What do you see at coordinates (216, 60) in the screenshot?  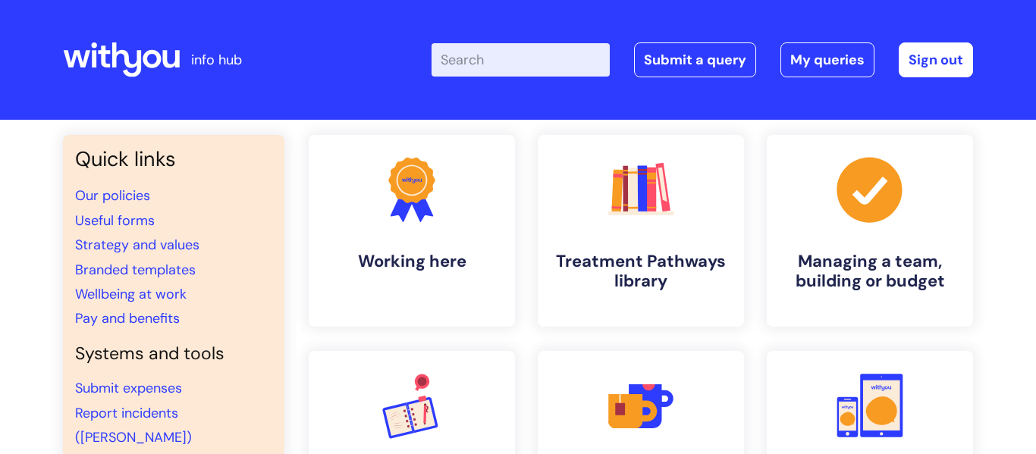 I see `p: info hub` at bounding box center [216, 60].